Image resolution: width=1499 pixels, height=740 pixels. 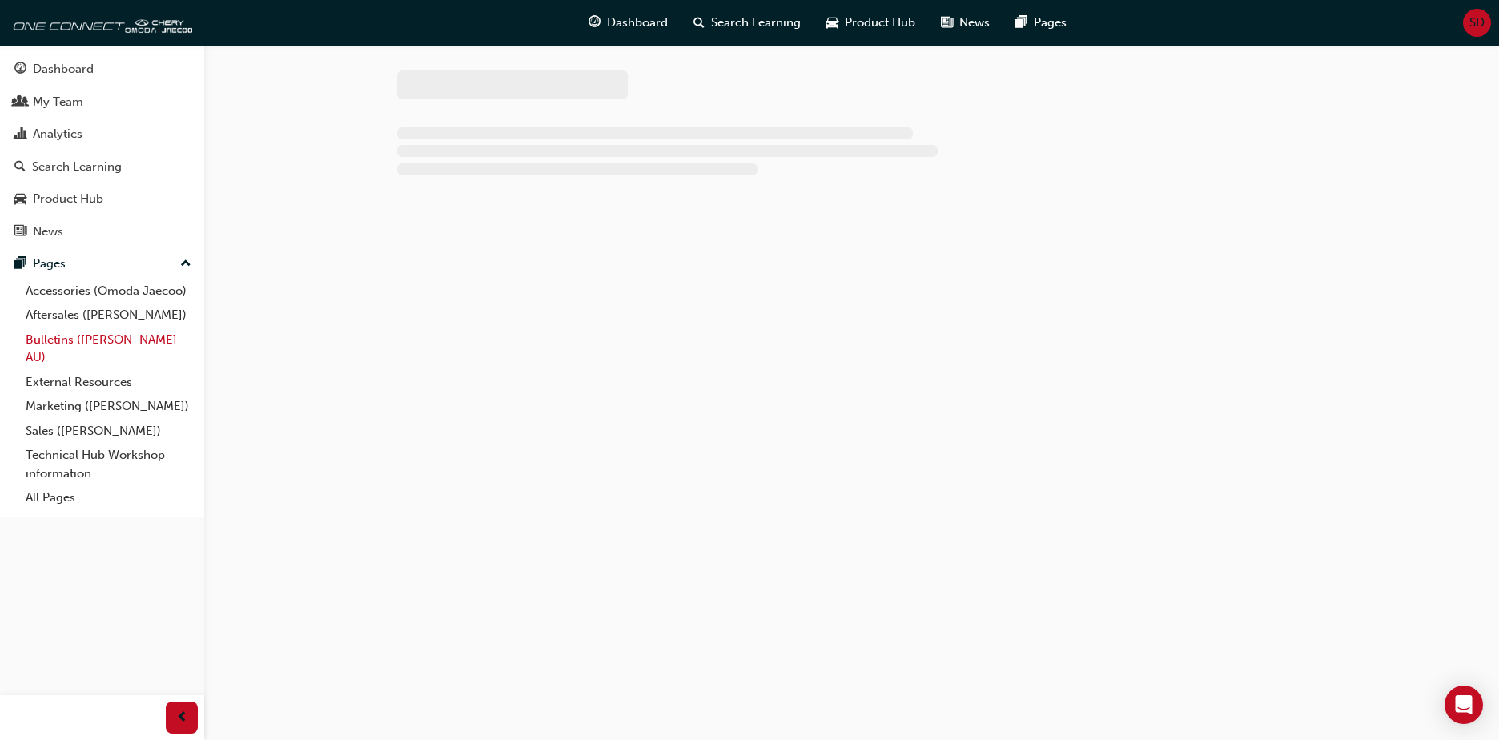 I want to click on div: Search Learning, so click(x=77, y=167).